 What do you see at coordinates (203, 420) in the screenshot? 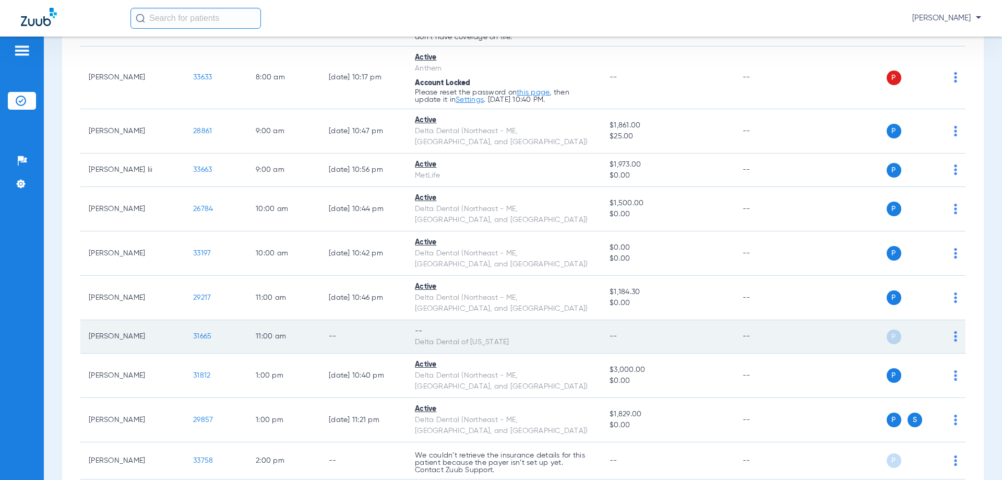
I see `span: 29857` at bounding box center [203, 420].